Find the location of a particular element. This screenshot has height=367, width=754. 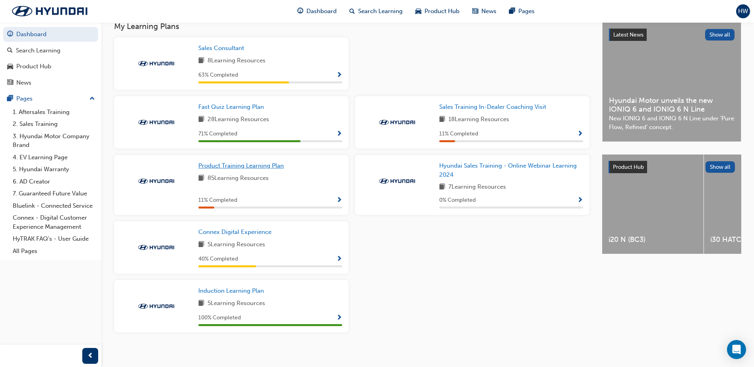

span: Sales Consultant is located at coordinates (221, 48).